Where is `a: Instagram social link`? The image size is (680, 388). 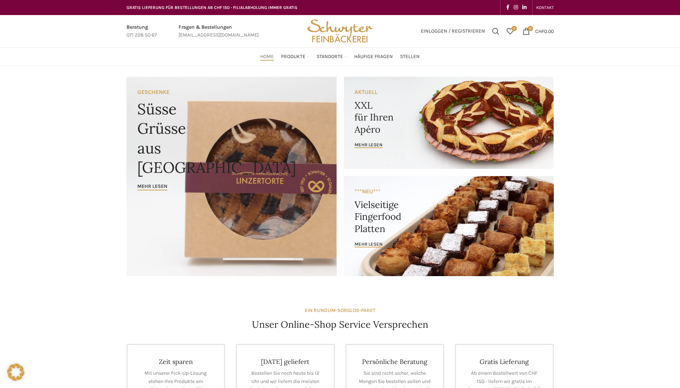 a: Instagram social link is located at coordinates (515, 8).